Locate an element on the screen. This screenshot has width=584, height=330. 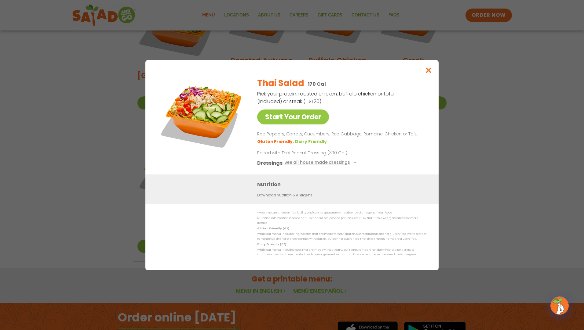
a: Download Nutrition & Allergens is located at coordinates (284, 195).